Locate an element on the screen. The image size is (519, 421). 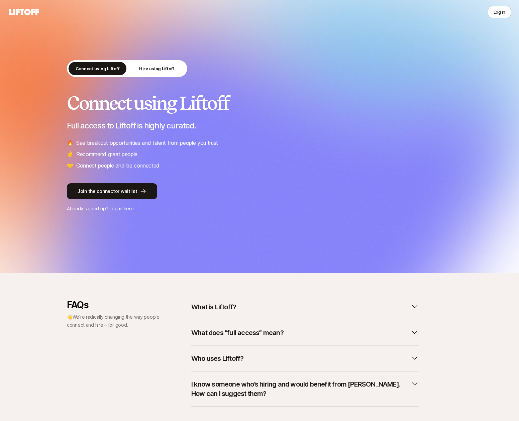
p: FAQs is located at coordinates (114, 305).